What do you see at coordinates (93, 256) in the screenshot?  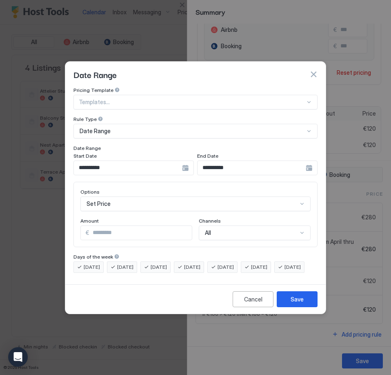 I see `span: Days of the week` at bounding box center [93, 256].